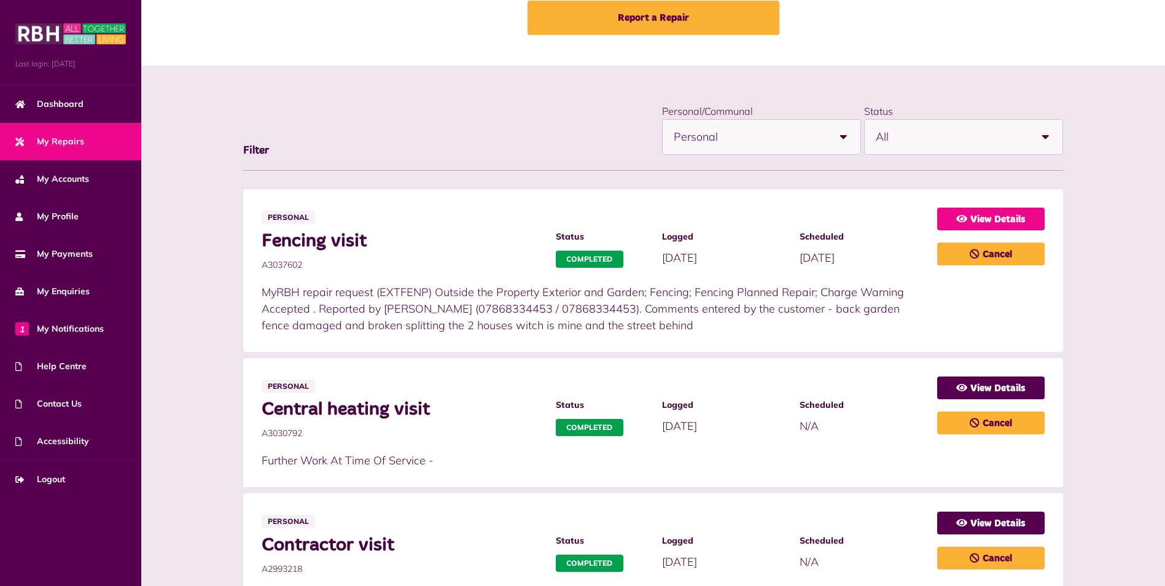 The image size is (1165, 586). What do you see at coordinates (52, 441) in the screenshot?
I see `span: Accessibility` at bounding box center [52, 441].